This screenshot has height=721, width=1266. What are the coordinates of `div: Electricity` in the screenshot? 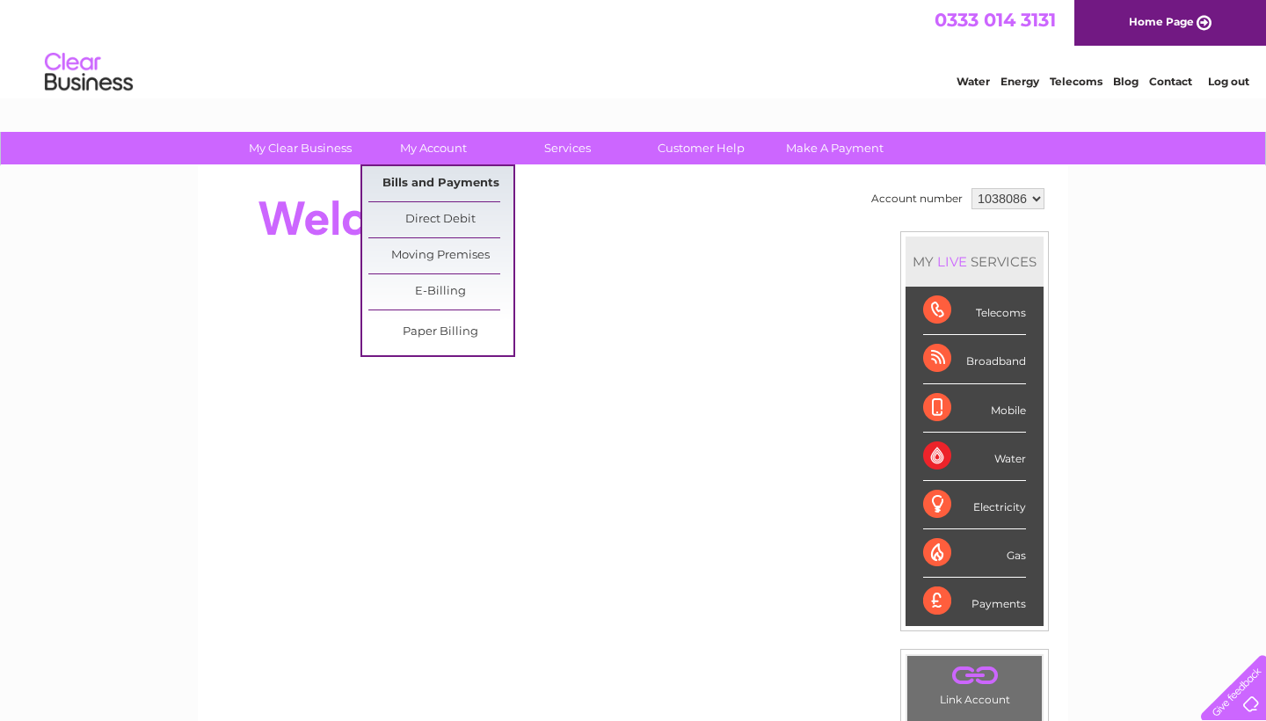 It's located at (974, 505).